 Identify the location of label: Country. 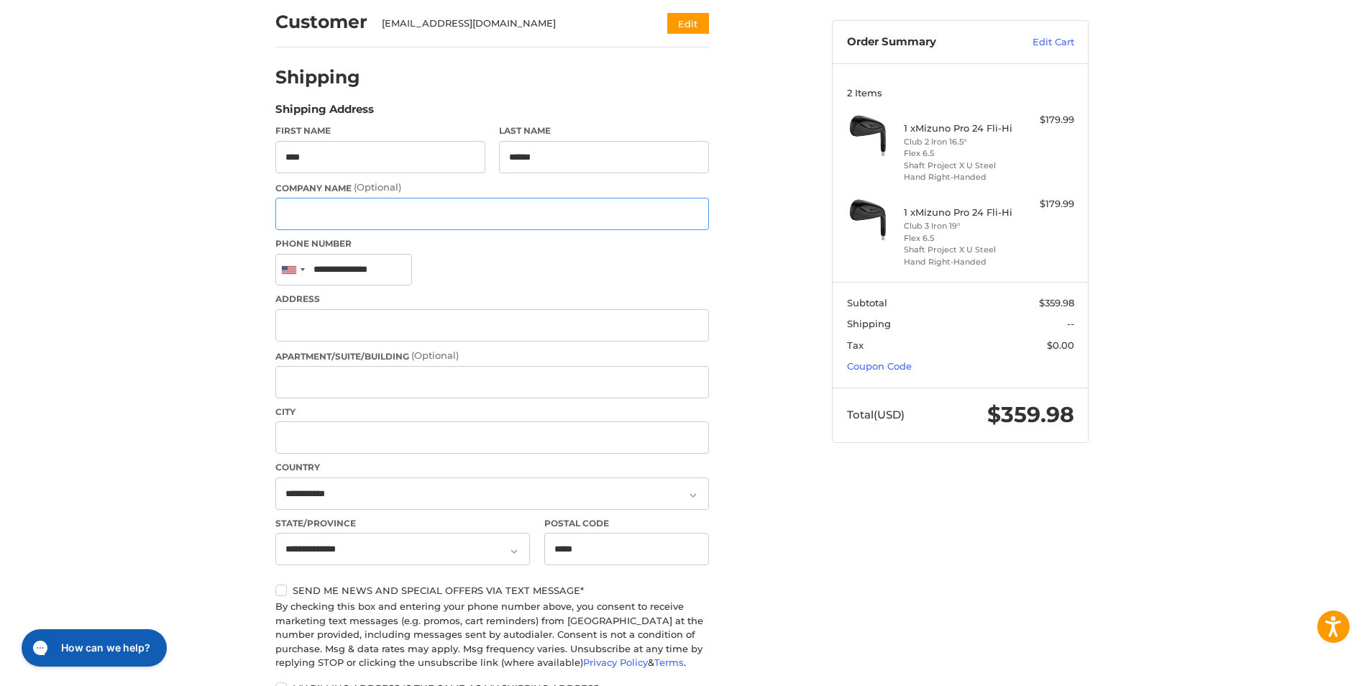
(492, 467).